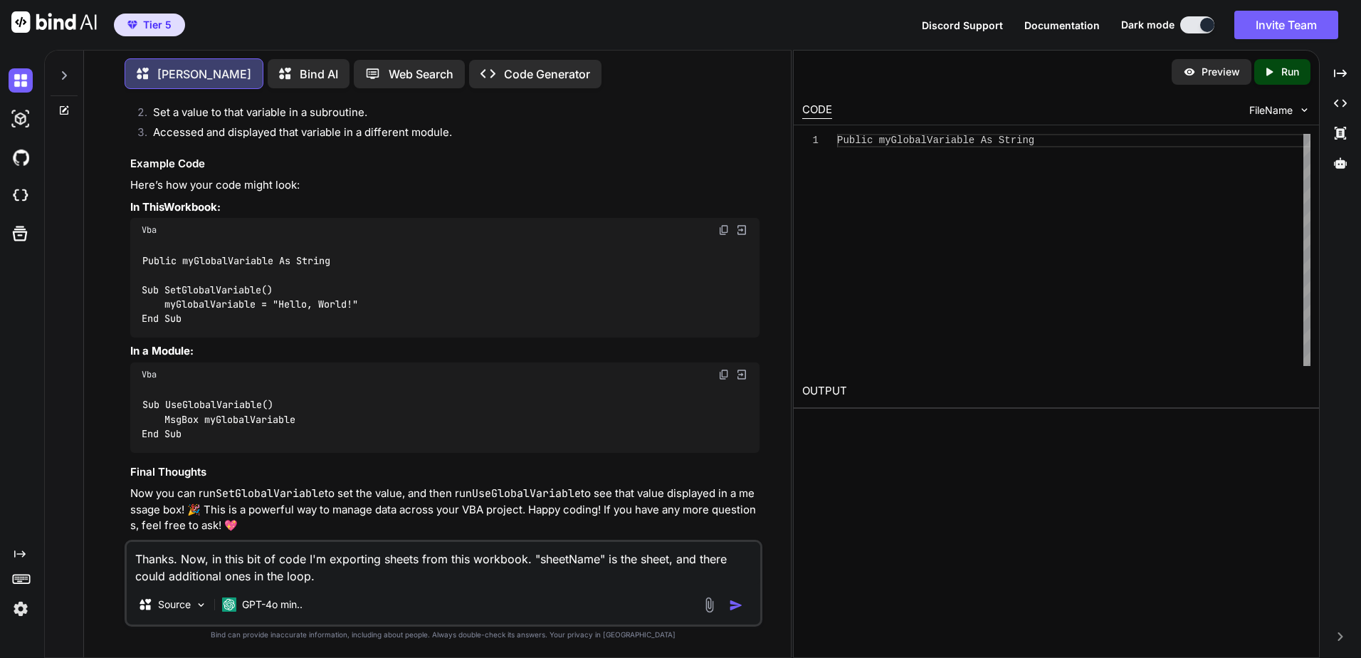 The height and width of the screenshot is (658, 1361). I want to click on img: GPT-4o mini, so click(229, 604).